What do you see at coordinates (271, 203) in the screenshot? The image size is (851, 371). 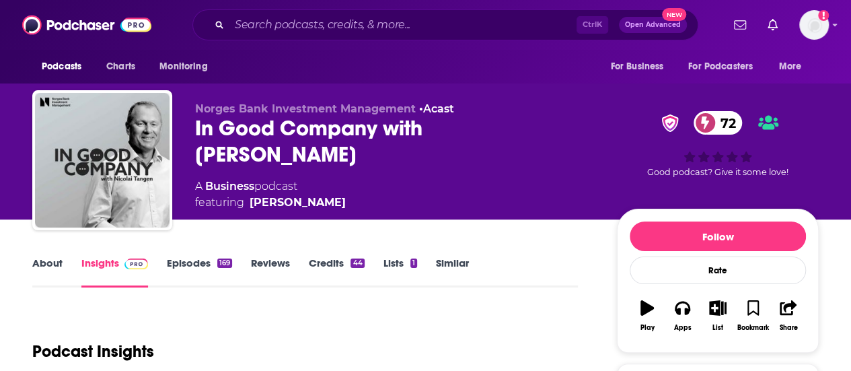 I see `span: featuring` at bounding box center [271, 203].